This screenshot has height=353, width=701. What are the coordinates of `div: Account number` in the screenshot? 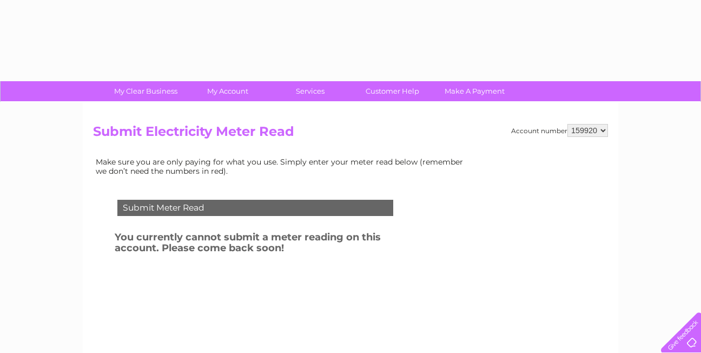 It's located at (559, 130).